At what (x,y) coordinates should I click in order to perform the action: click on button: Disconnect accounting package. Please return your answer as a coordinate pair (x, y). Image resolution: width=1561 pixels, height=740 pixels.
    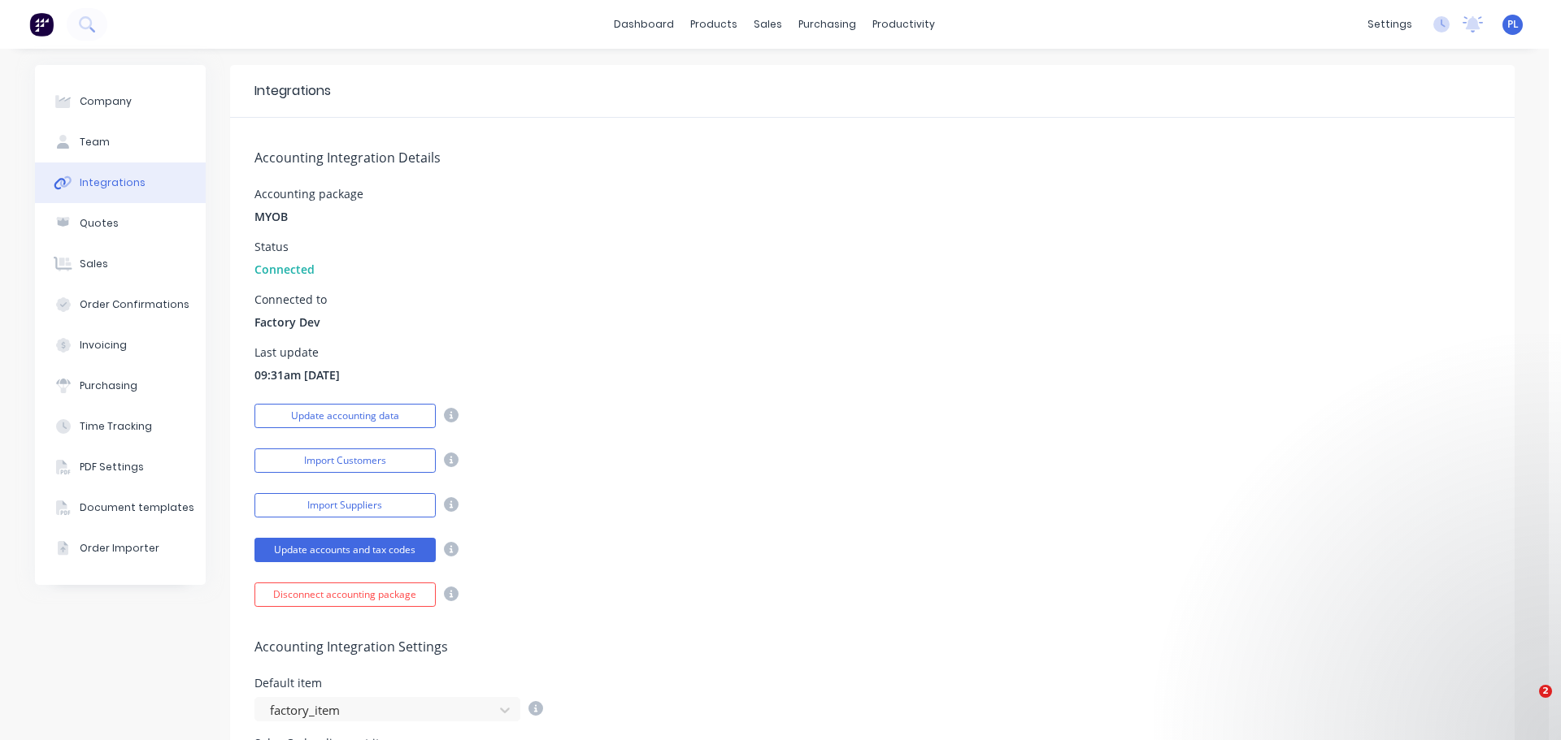
    Looking at the image, I should click on (345, 595).